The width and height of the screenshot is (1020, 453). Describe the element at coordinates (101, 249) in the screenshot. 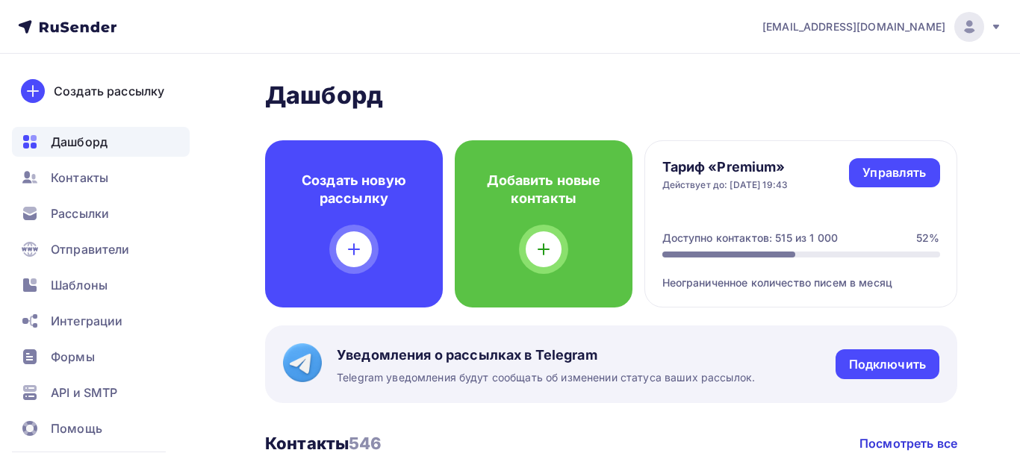

I see `a: Отправители` at that location.